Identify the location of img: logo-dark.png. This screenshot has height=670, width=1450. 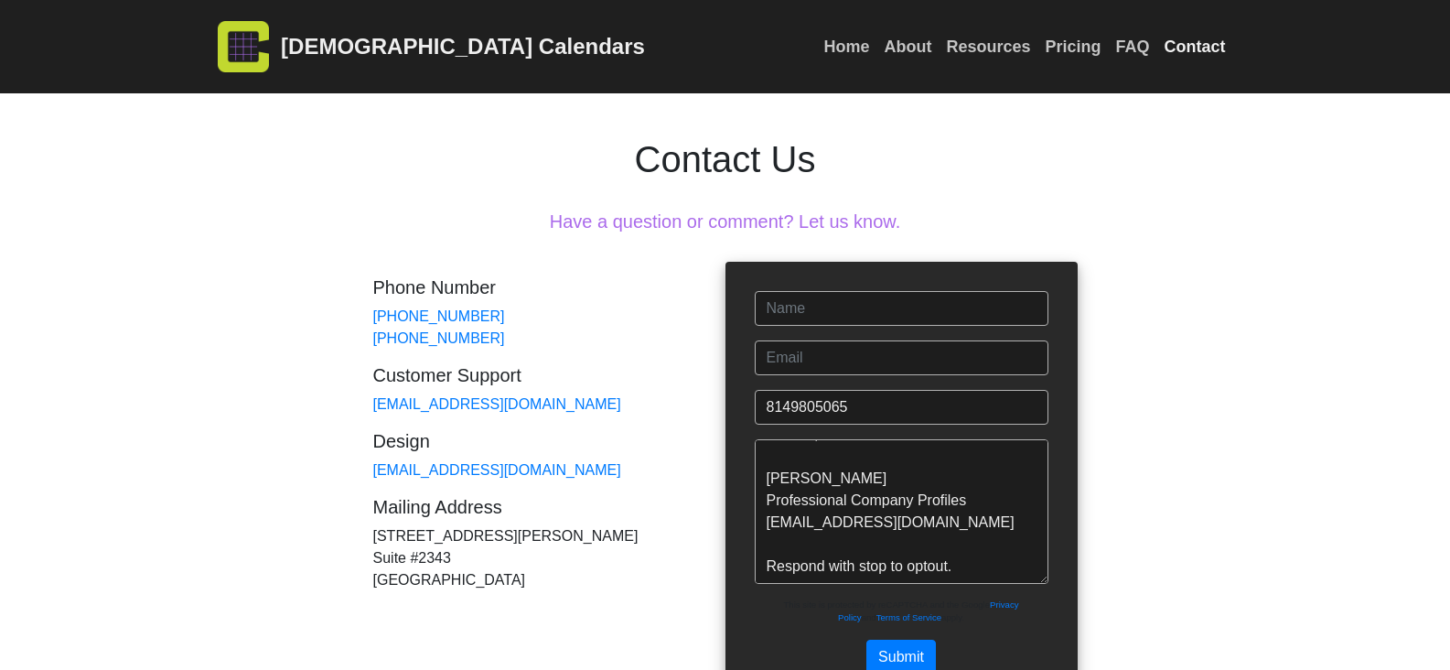
(243, 47).